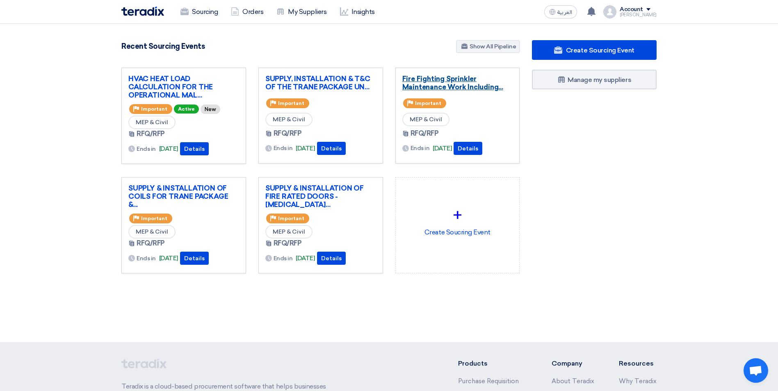 This screenshot has height=391, width=778. What do you see at coordinates (247, 12) in the screenshot?
I see `a: Orders` at bounding box center [247, 12].